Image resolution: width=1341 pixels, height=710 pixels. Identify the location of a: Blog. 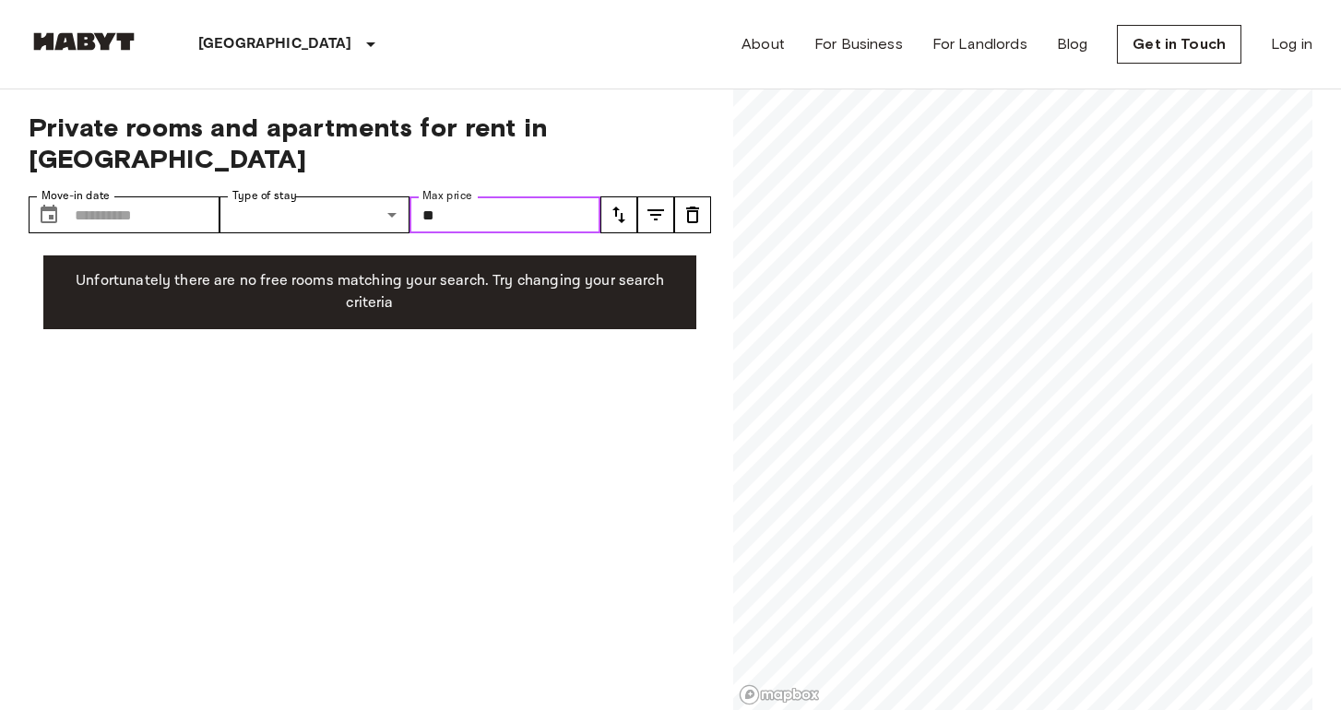
(1072, 44).